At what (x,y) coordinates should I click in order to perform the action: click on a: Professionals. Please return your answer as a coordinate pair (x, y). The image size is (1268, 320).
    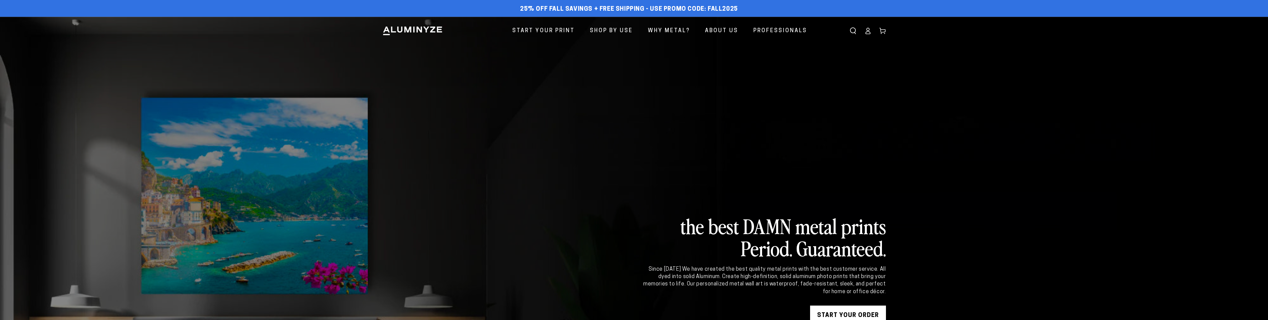
    Looking at the image, I should click on (781, 31).